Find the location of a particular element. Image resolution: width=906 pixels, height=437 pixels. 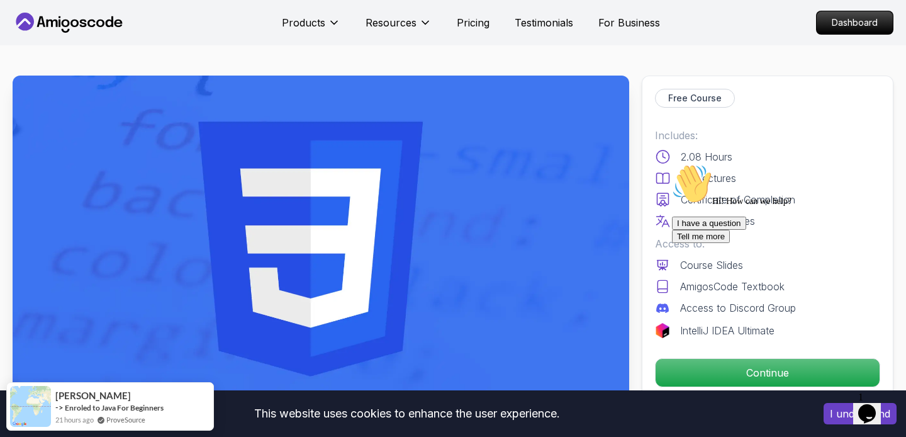

div: 👋Hi! How can we help?I have a questionTell me more is located at coordinates (118, 45).